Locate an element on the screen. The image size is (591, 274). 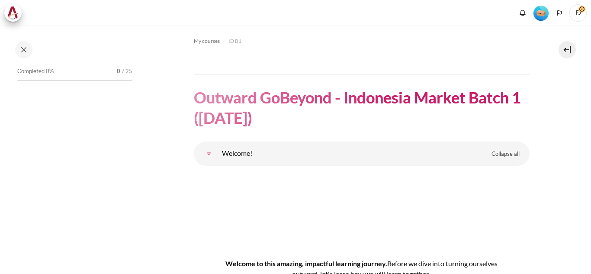
div: Show notification window with no new notifications is located at coordinates (523, 13).